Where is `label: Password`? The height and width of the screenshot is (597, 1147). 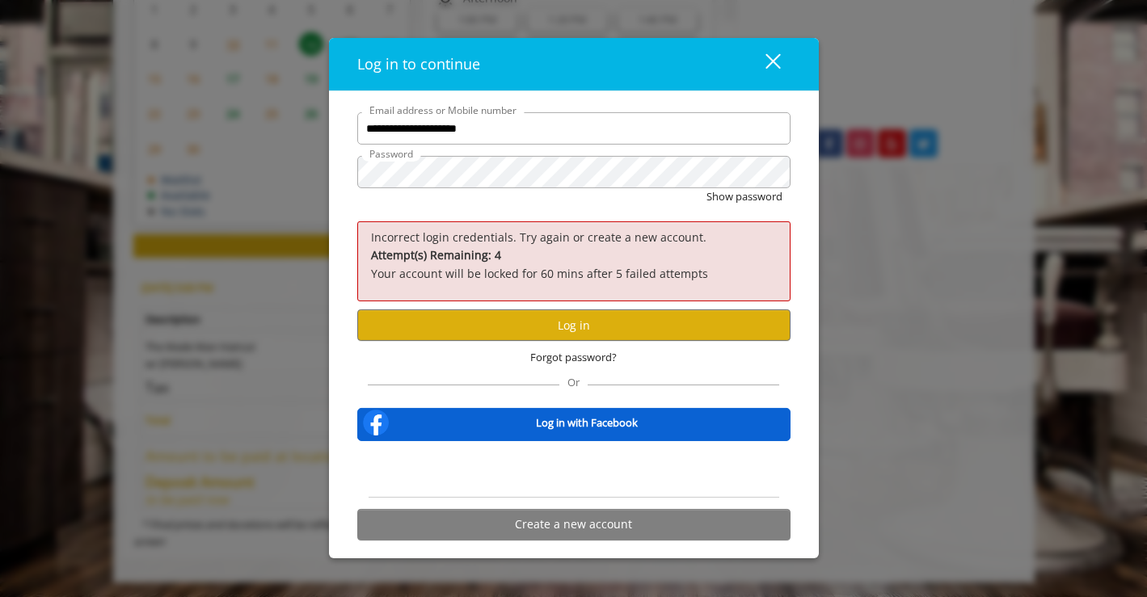
label: Password is located at coordinates (391, 154).